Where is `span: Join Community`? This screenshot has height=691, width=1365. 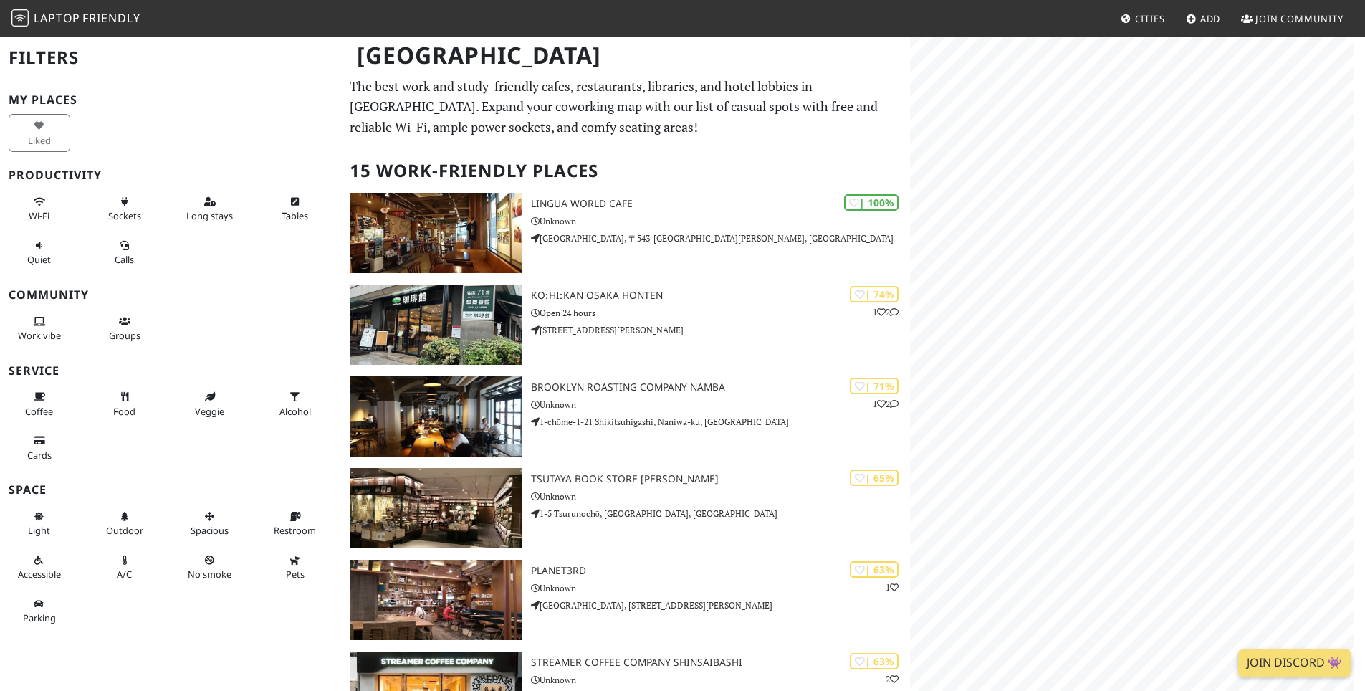
span: Join Community is located at coordinates (1299, 19).